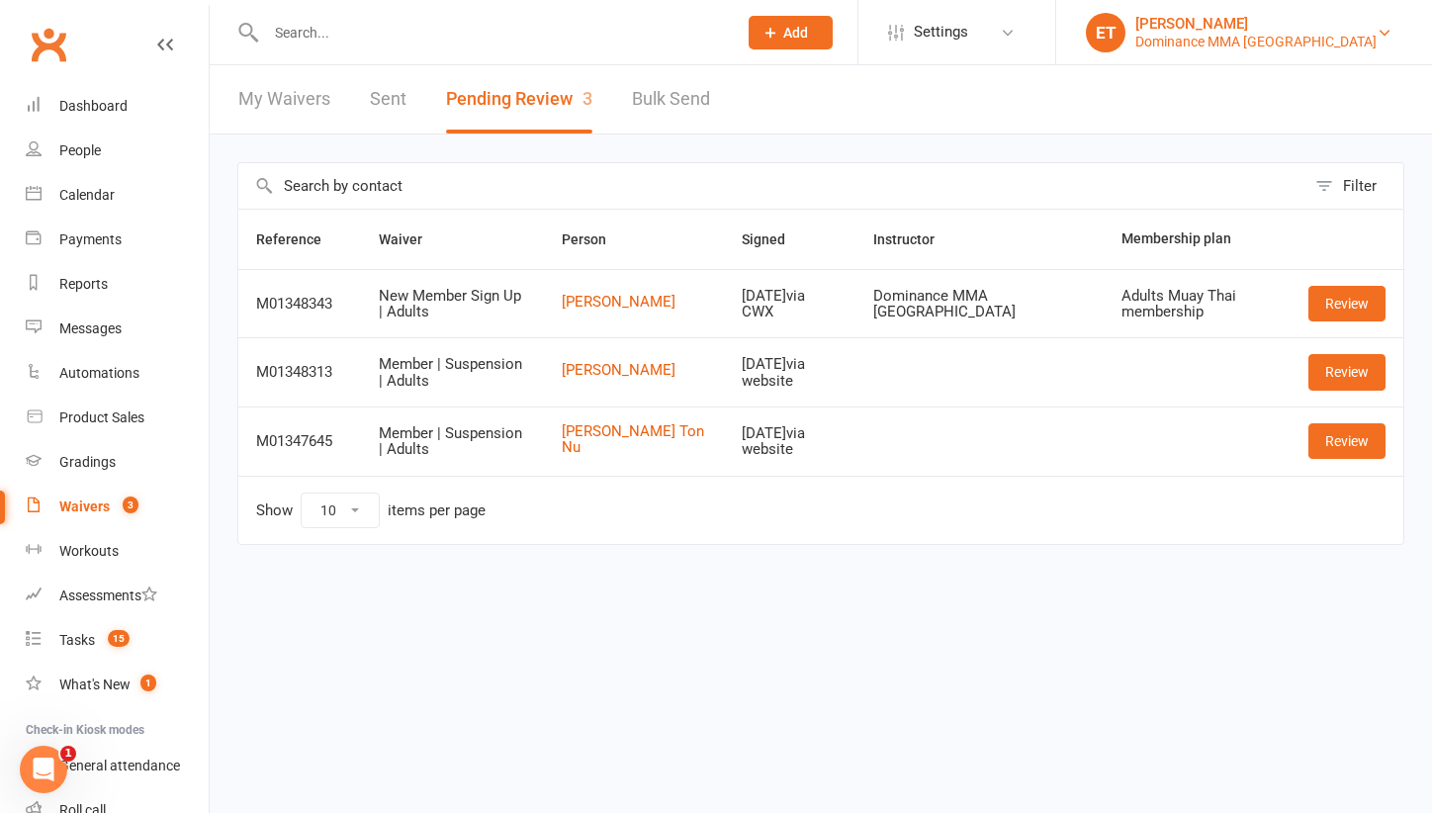 The image size is (1432, 813). What do you see at coordinates (300, 239) in the screenshot?
I see `span: Reference` at bounding box center [300, 239].